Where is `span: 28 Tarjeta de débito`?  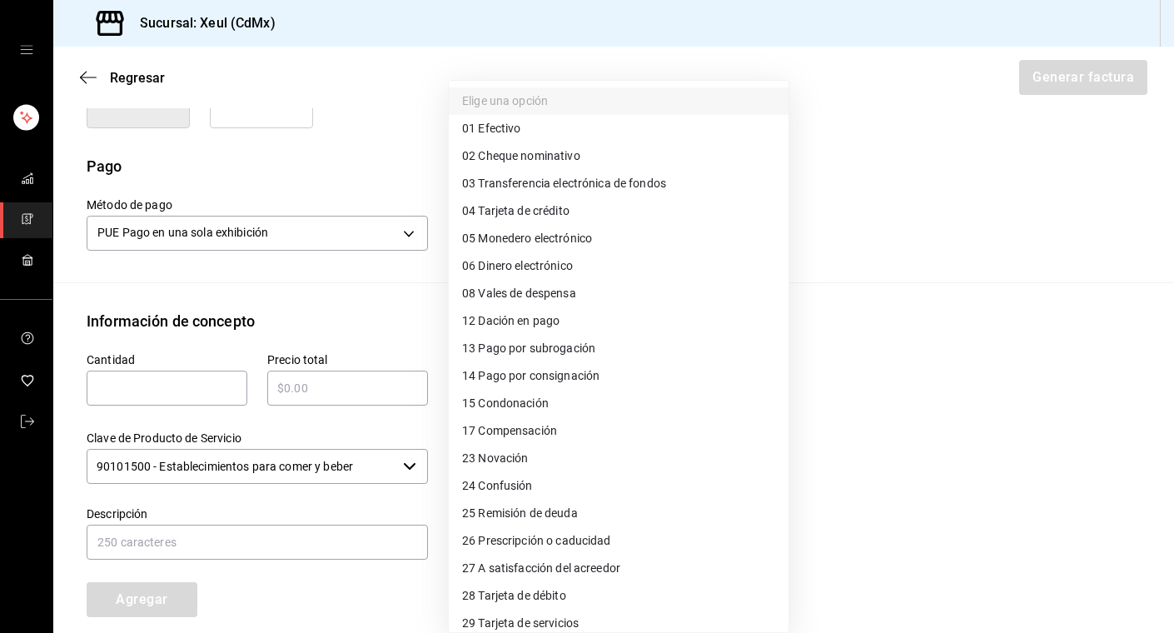 span: 28 Tarjeta de débito is located at coordinates (514, 595).